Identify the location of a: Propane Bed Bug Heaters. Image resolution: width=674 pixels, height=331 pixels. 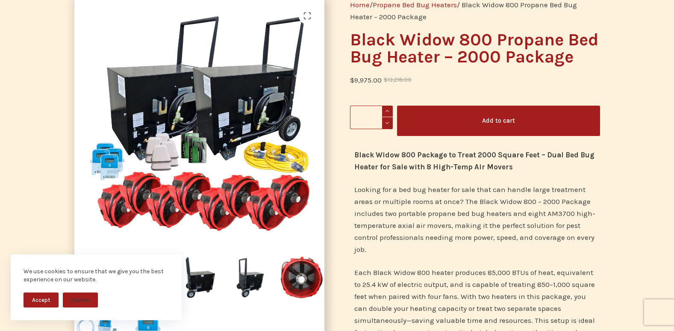
(415, 5).